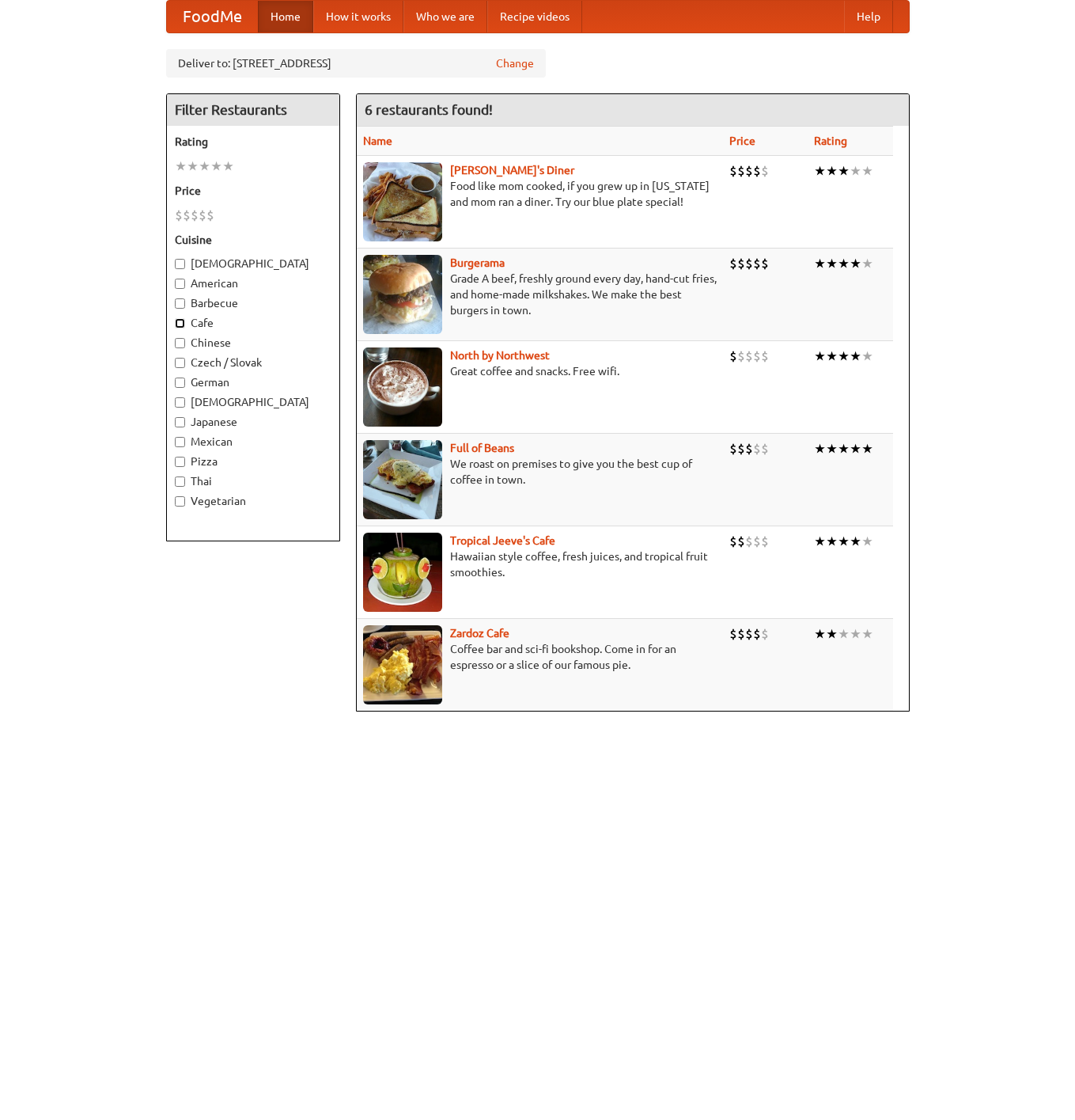  What do you see at coordinates (515, 64) in the screenshot?
I see `a: Change` at bounding box center [515, 64].